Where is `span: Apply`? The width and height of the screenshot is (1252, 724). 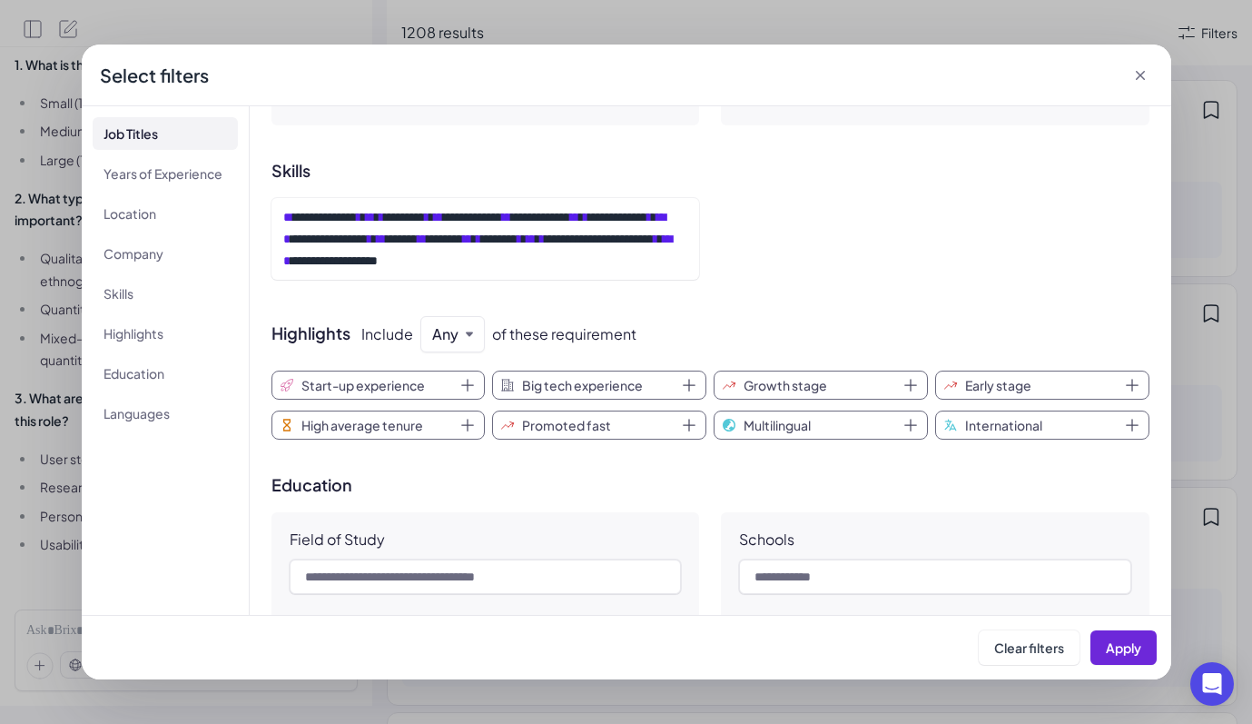
span: Apply is located at coordinates (1123, 647).